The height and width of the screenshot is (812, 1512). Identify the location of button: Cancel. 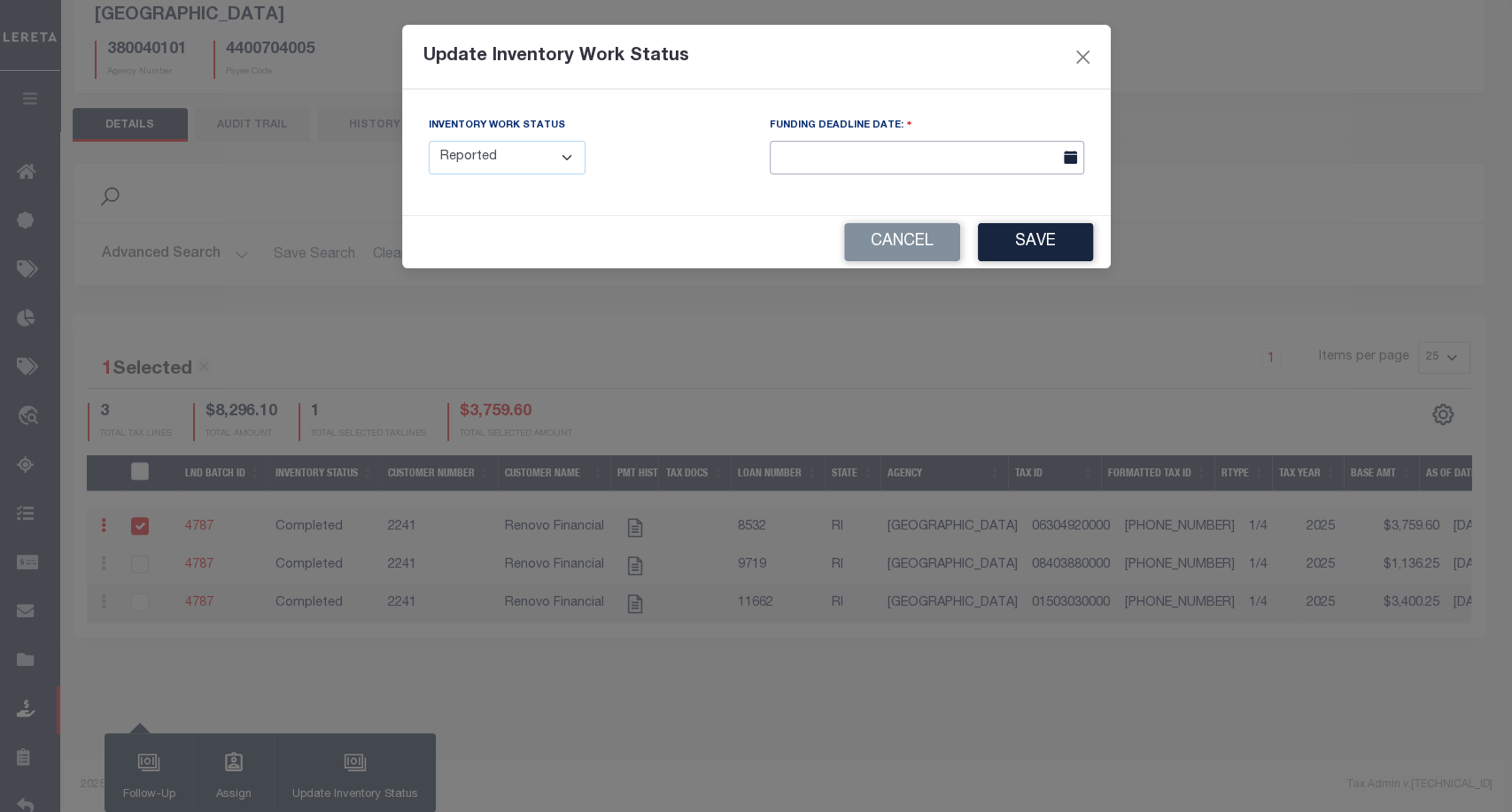
(902, 241).